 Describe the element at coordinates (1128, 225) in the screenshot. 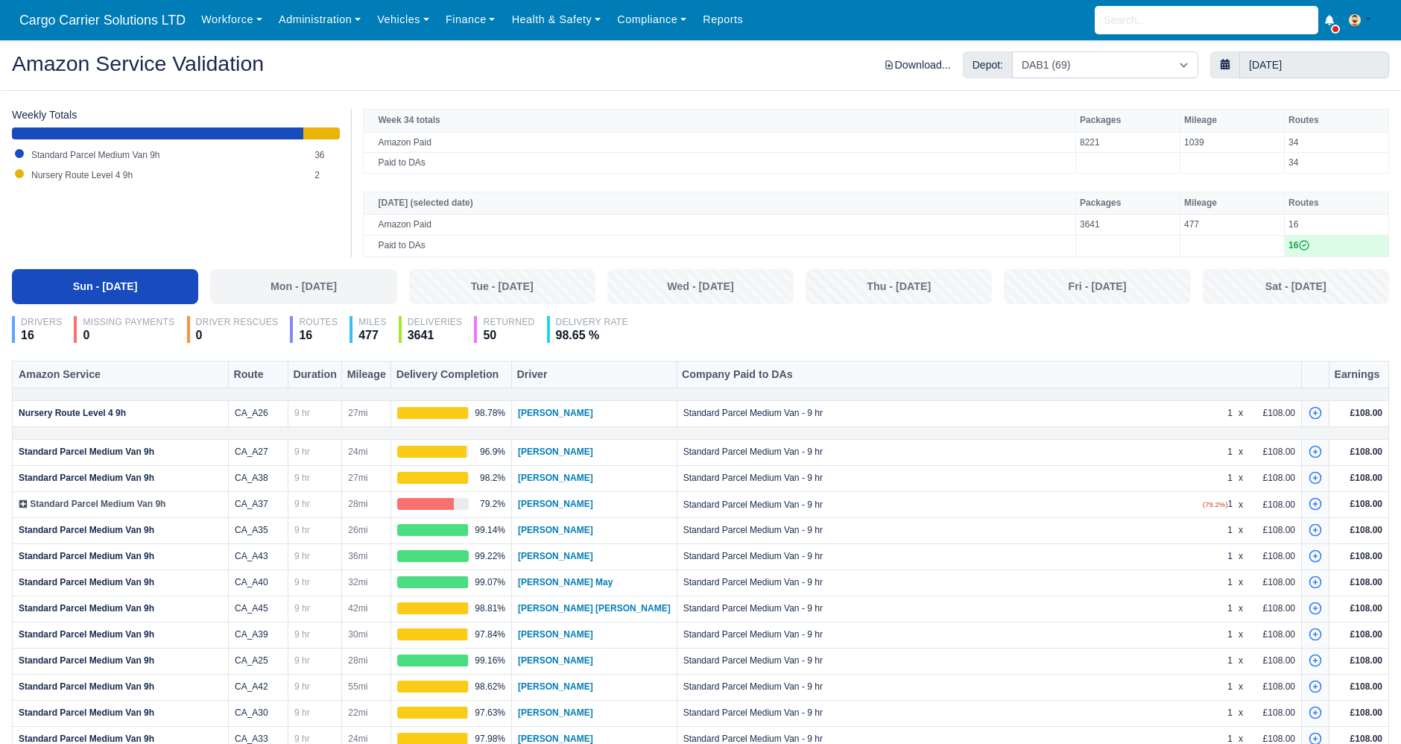

I see `td: 3641` at that location.